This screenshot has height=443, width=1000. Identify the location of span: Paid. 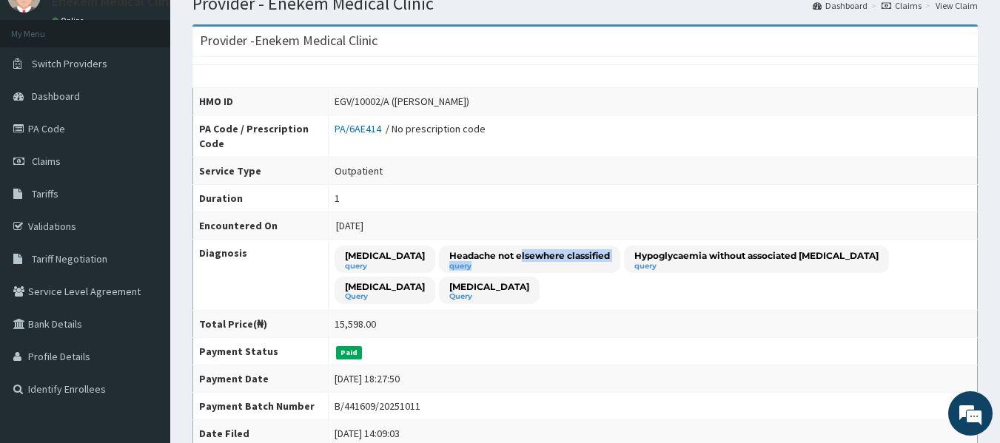
(349, 353).